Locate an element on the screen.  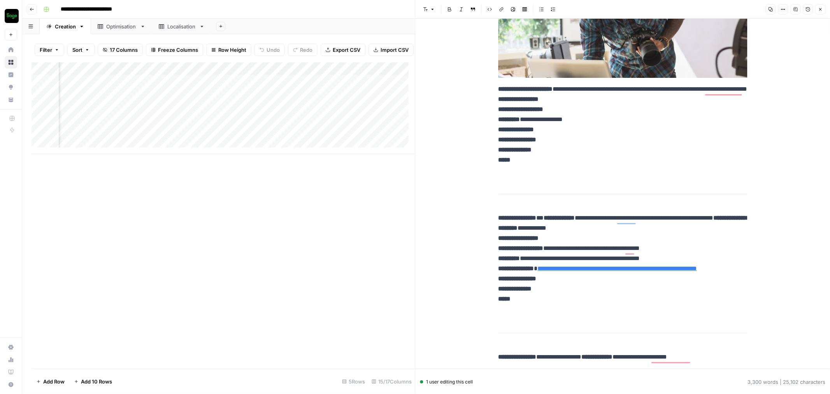
div: Localisation is located at coordinates (182, 26).